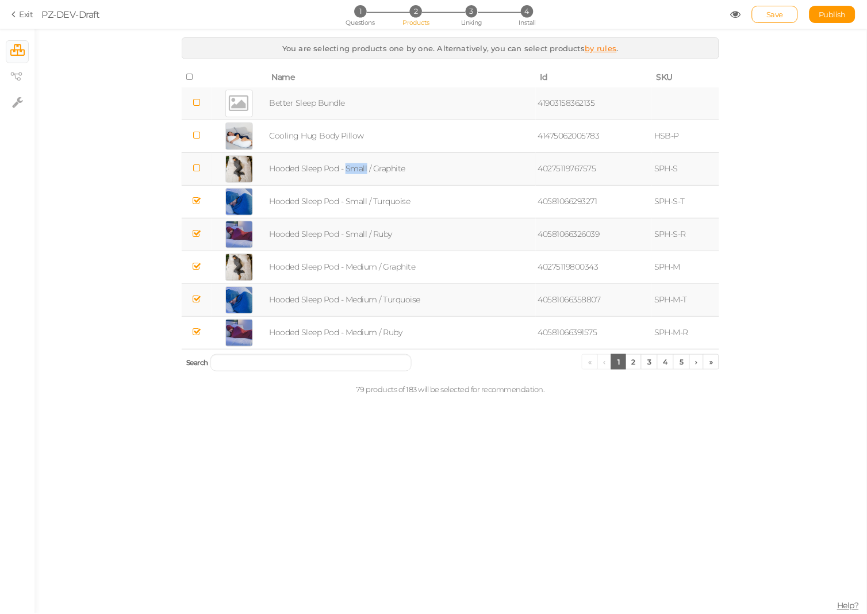  I want to click on span: Publish, so click(832, 14).